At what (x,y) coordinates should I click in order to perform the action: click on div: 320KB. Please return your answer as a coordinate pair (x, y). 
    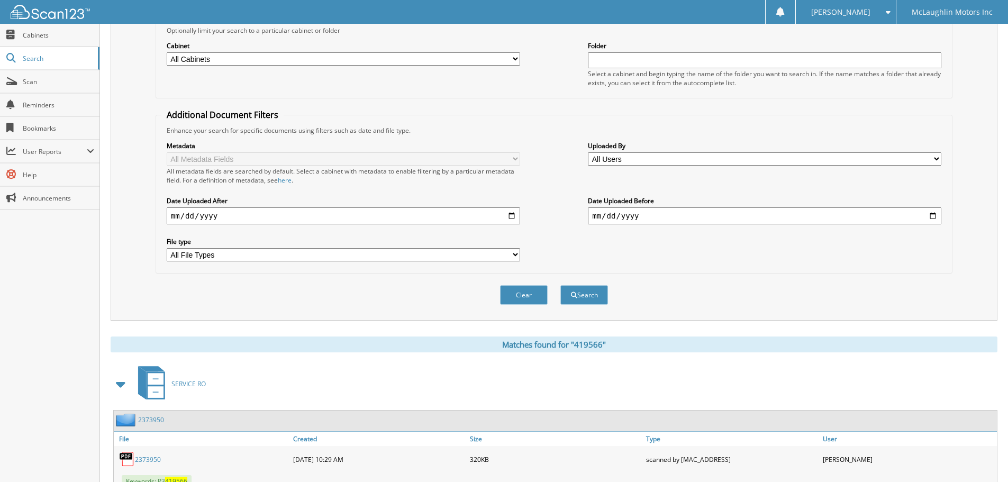
    Looking at the image, I should click on (555, 459).